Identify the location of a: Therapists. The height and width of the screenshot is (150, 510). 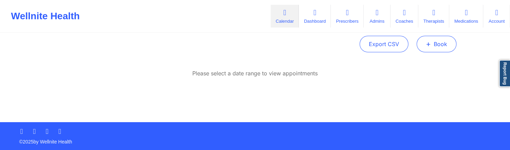
(434, 16).